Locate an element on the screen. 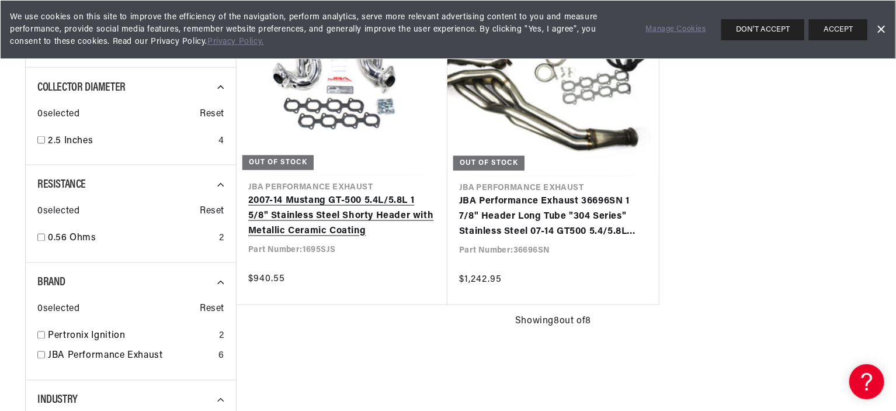  a: Privacy Policy. is located at coordinates (235, 41).